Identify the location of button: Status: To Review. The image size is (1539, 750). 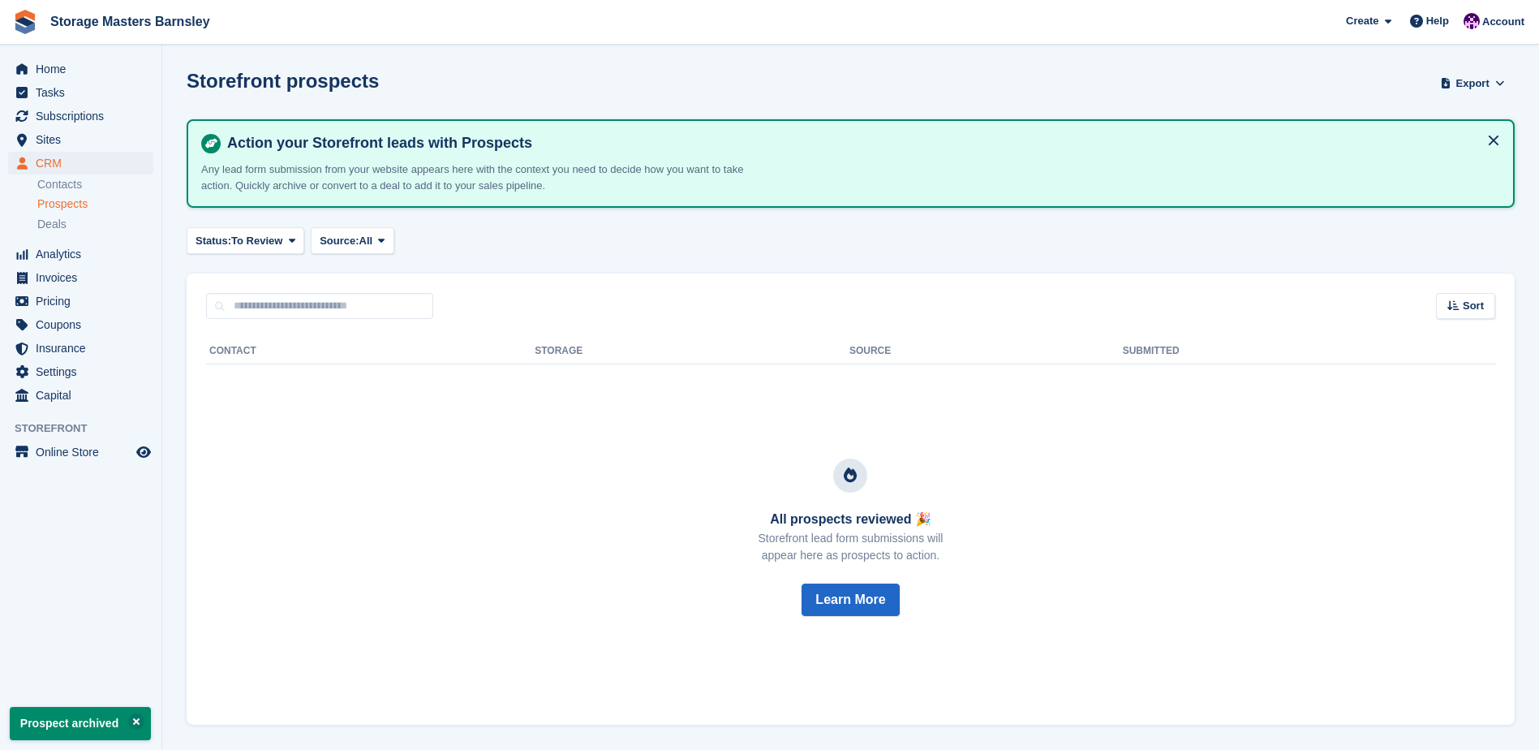
(245, 240).